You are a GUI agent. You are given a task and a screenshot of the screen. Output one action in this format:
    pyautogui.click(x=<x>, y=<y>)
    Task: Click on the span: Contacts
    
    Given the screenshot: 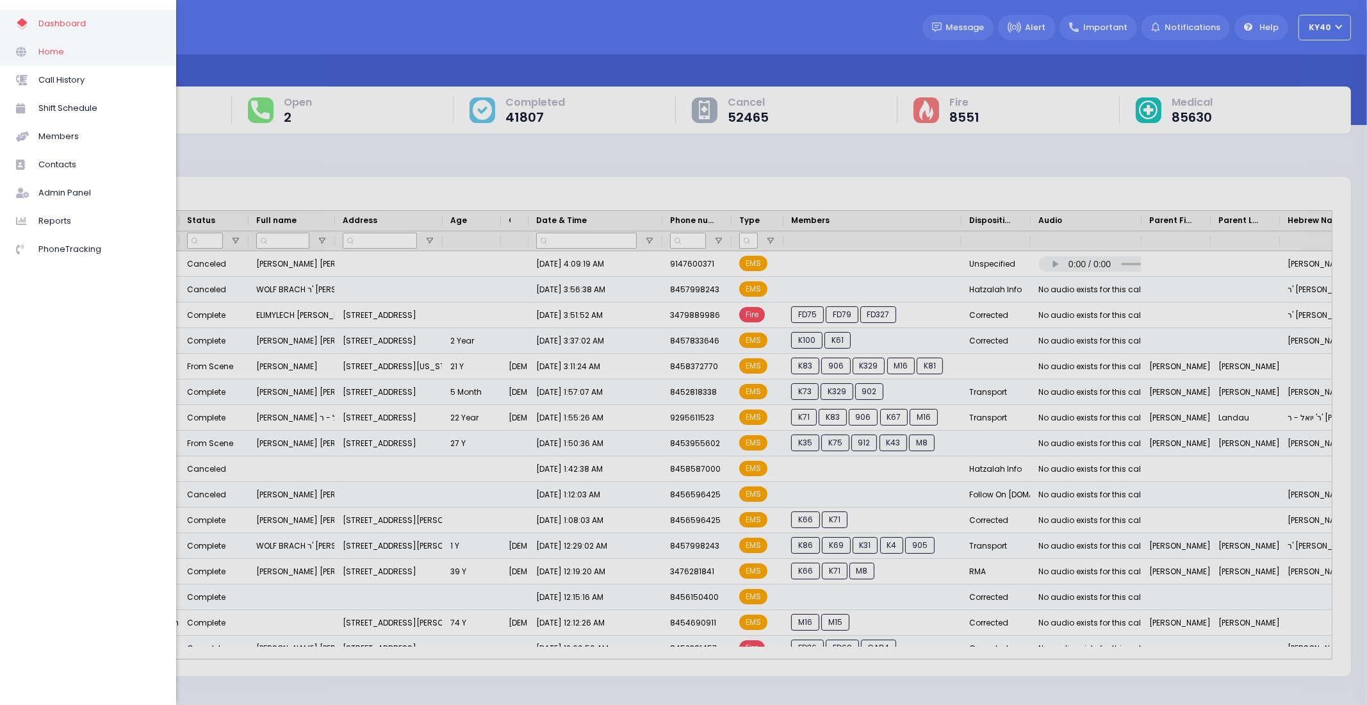 What is the action you would take?
    pyautogui.click(x=99, y=165)
    